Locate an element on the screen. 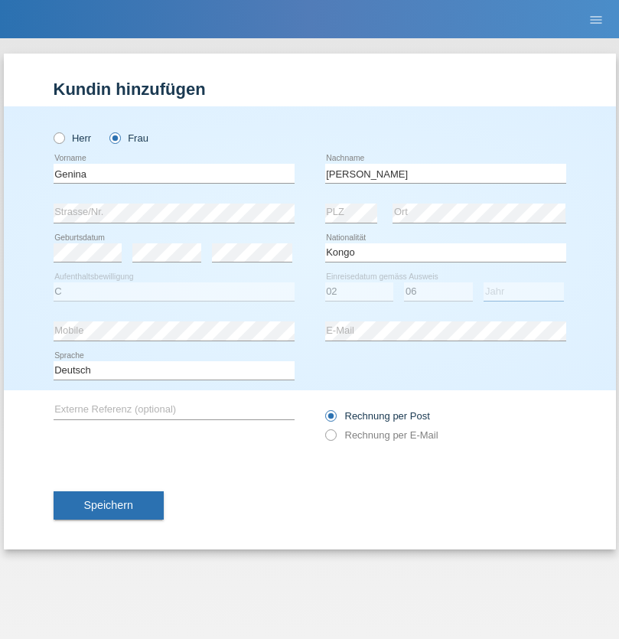 This screenshot has height=639, width=619. label: Frau is located at coordinates (129, 138).